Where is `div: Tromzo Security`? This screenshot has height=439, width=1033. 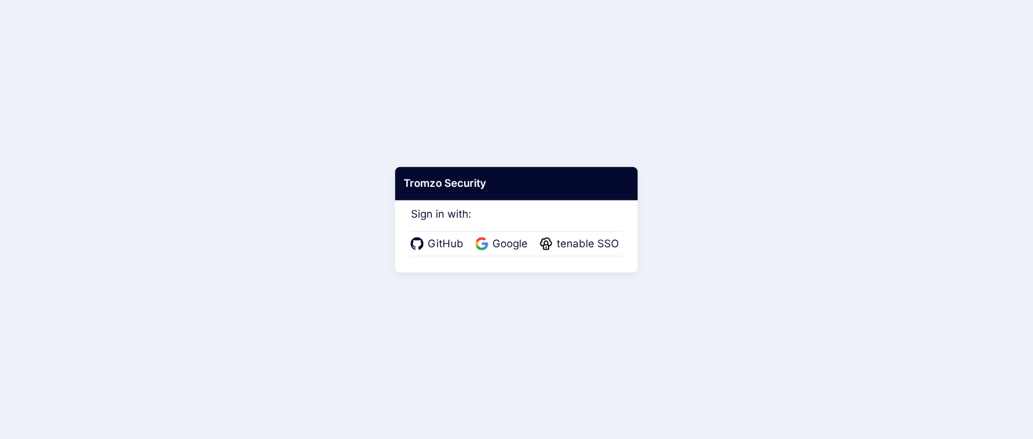
div: Tromzo Security is located at coordinates (516, 184).